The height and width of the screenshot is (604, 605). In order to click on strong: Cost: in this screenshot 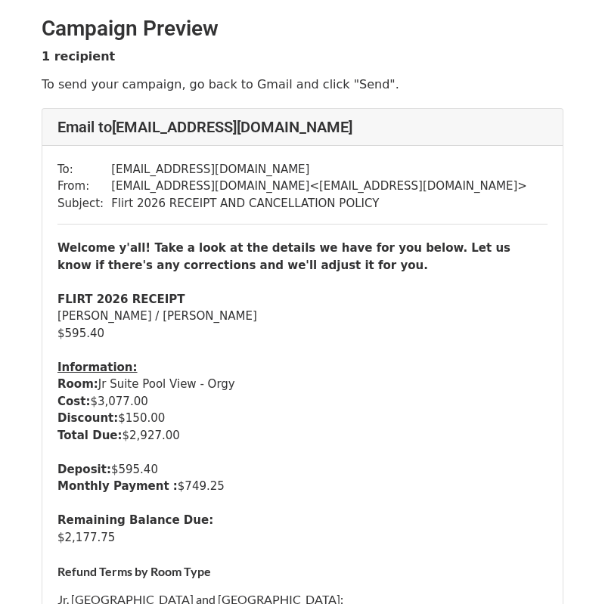, I will do `click(73, 402)`.